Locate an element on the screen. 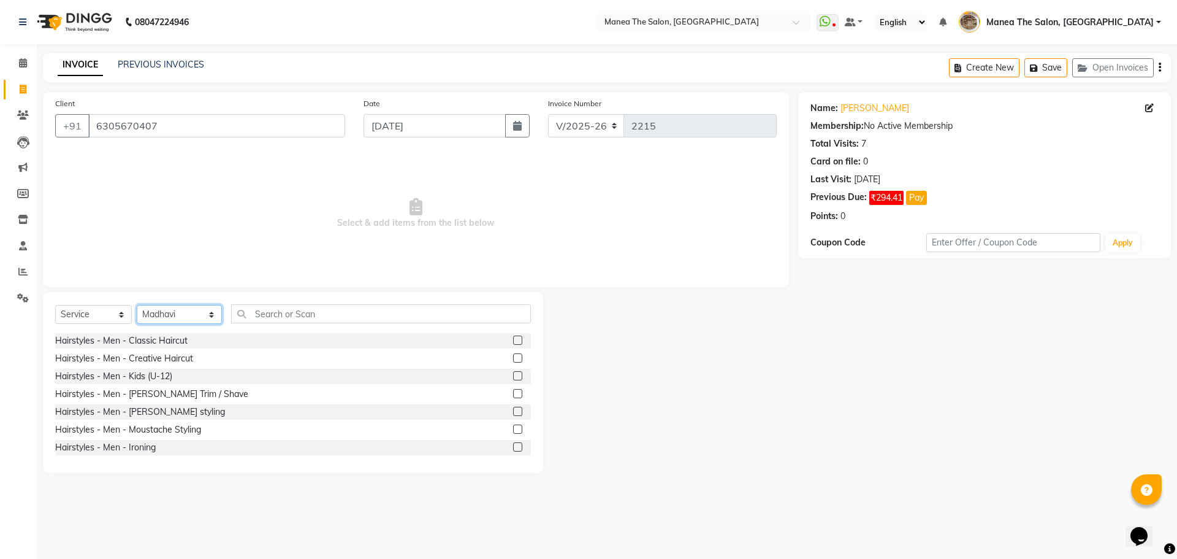 The image size is (1177, 559). img: Manea The Salon, Kanuru is located at coordinates (969, 21).